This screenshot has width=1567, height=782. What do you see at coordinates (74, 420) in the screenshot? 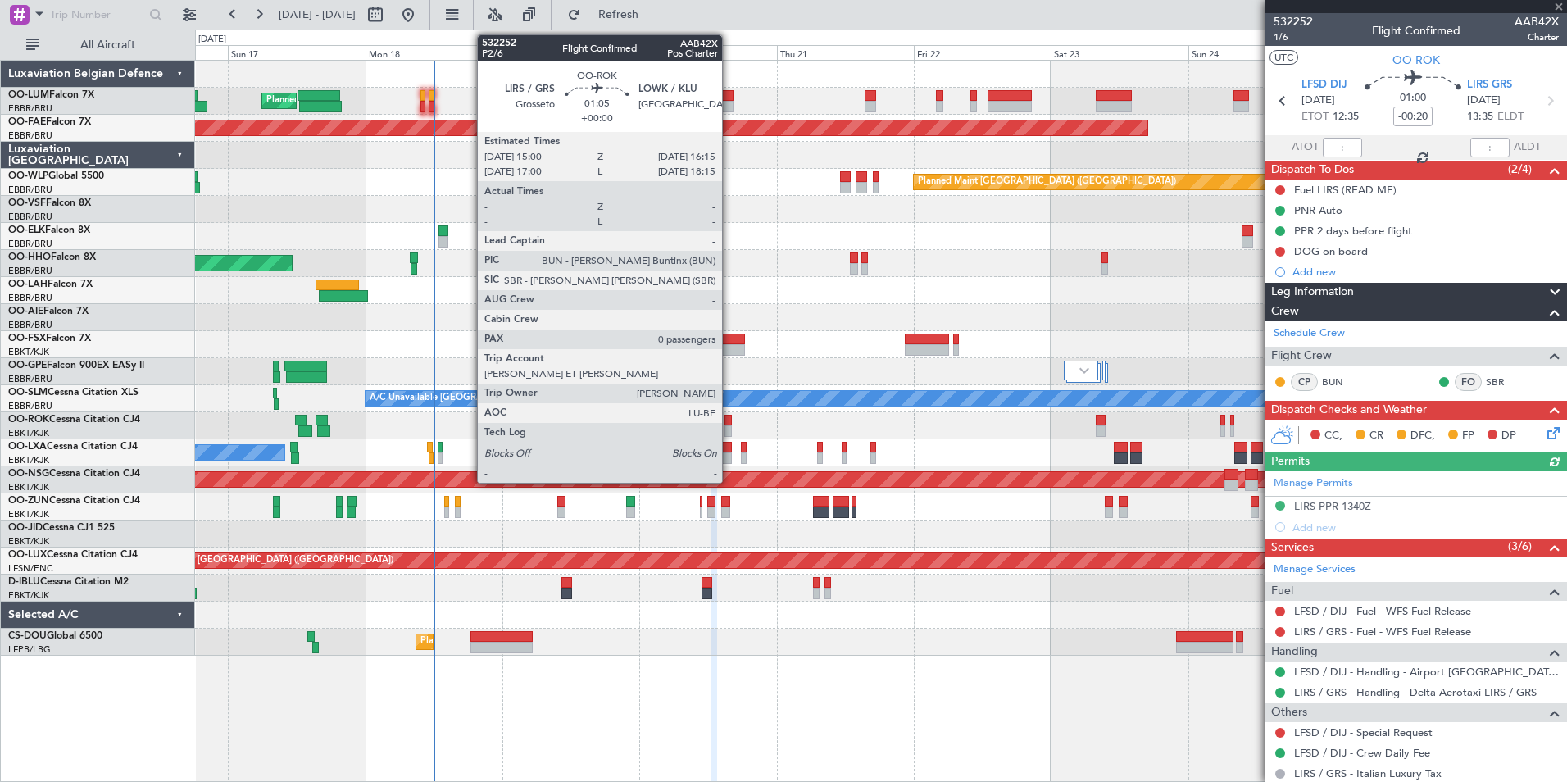
I see `a: OO-ROKCessna Citation CJ4` at bounding box center [74, 420].